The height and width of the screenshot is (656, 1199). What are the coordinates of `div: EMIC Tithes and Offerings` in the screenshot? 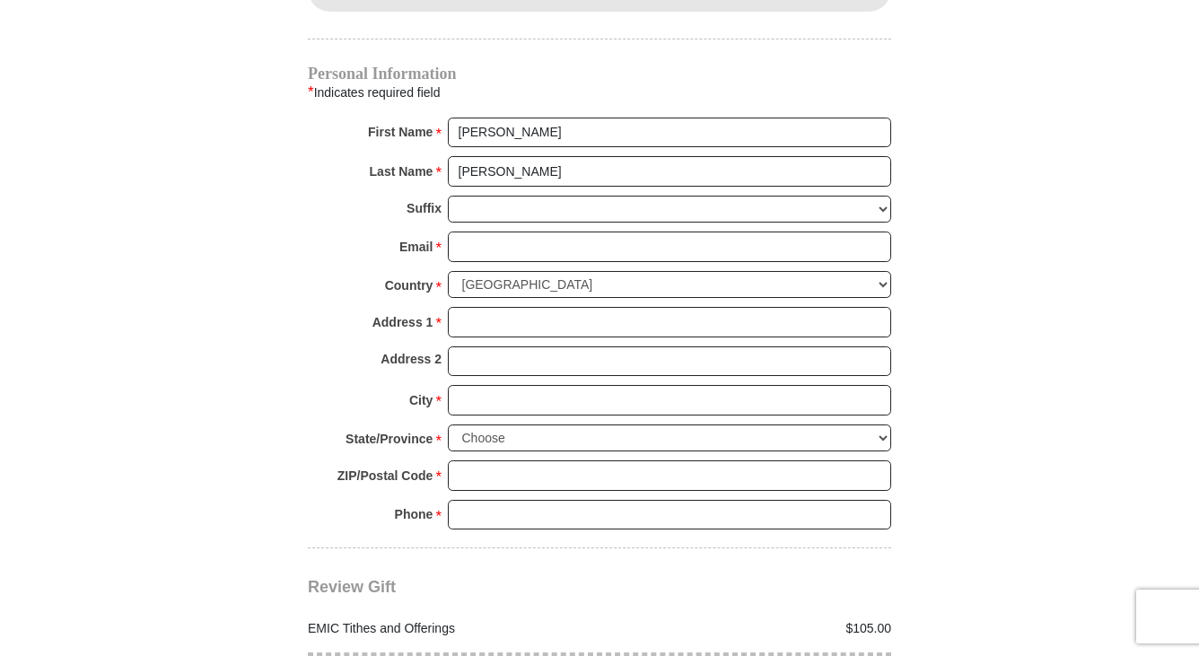 It's located at (450, 628).